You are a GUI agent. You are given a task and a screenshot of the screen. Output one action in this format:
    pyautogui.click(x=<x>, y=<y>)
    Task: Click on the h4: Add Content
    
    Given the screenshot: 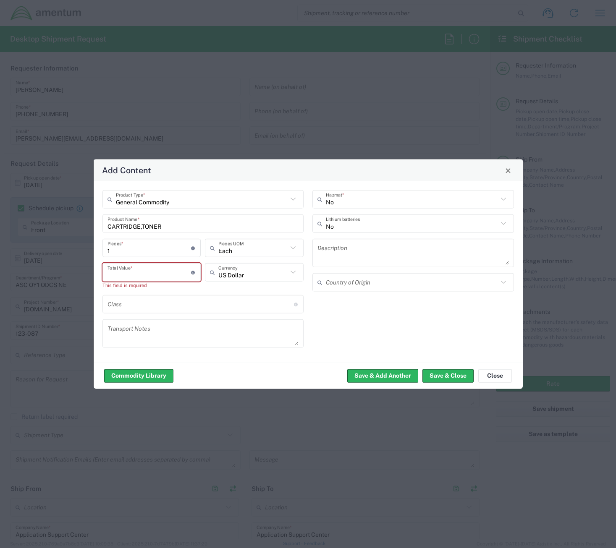 What is the action you would take?
    pyautogui.click(x=126, y=170)
    